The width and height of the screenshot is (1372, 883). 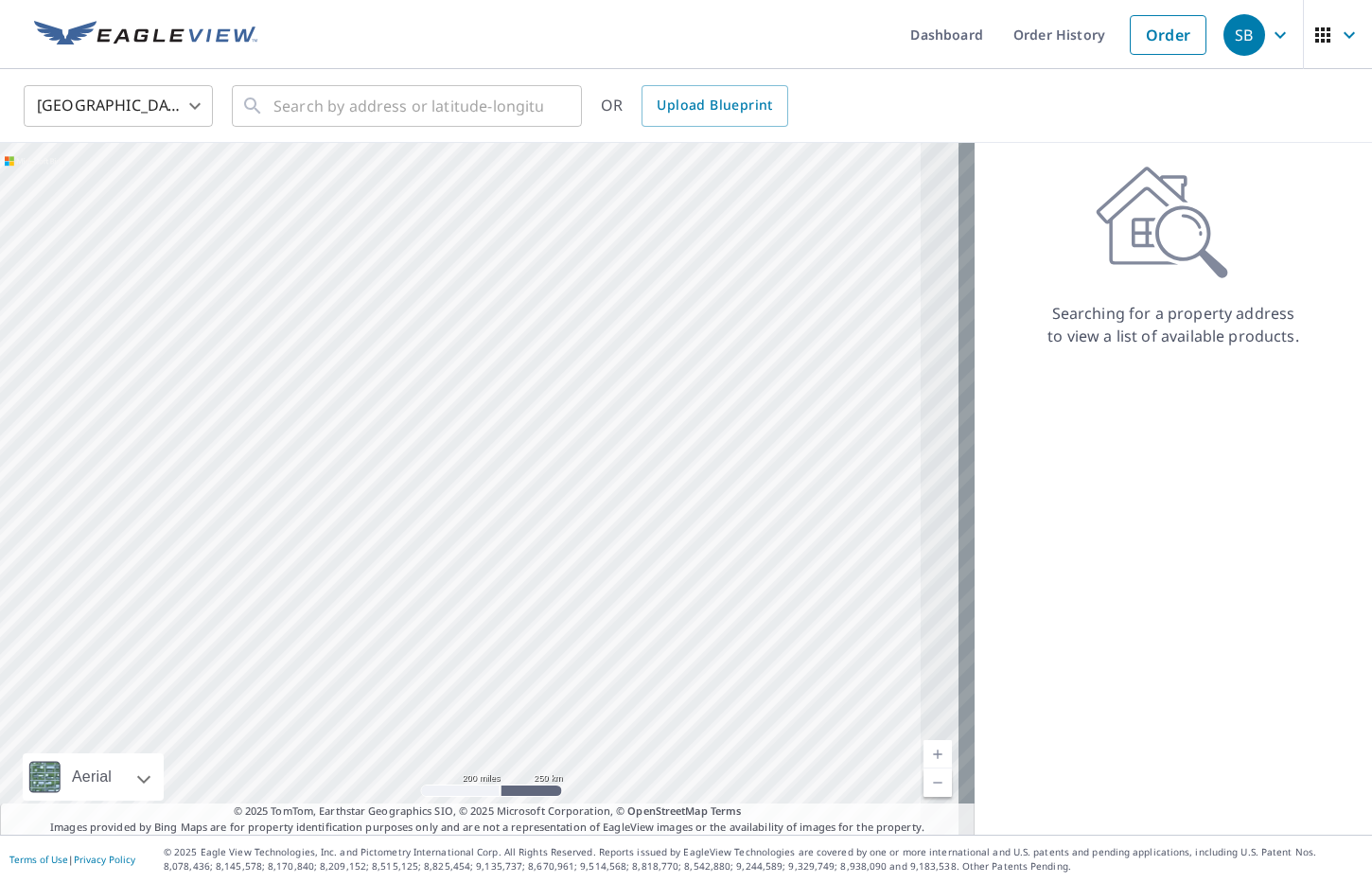 I want to click on p: © 2025 Eagle View Technologies, Inc. and Pictometry International Corp. All Rights Reserved. Repo..., so click(x=763, y=859).